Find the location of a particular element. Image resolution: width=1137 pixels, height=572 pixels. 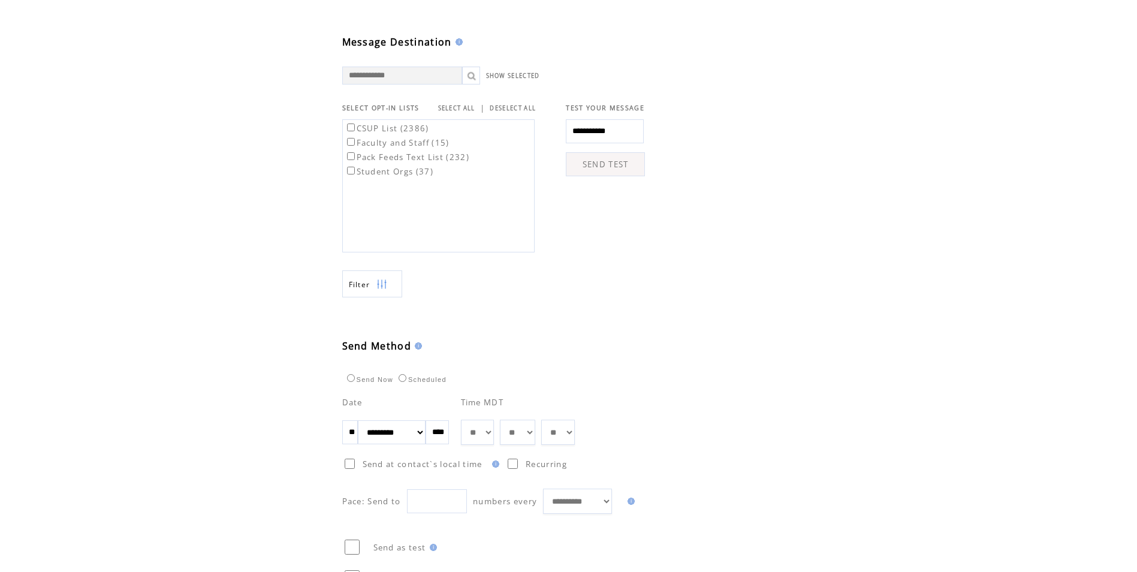

label: Faculty and Staff (15) is located at coordinates (397, 143).